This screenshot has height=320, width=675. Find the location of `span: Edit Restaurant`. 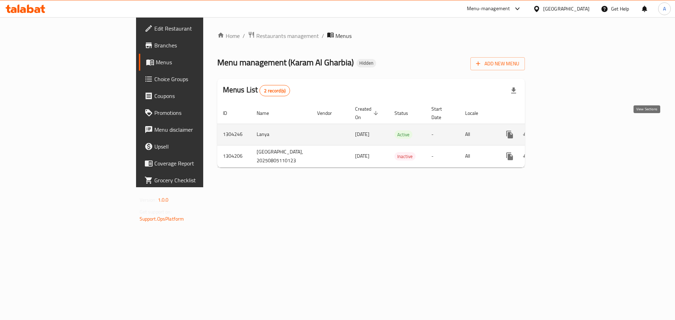

span: Edit Restaurant is located at coordinates (199, 28).